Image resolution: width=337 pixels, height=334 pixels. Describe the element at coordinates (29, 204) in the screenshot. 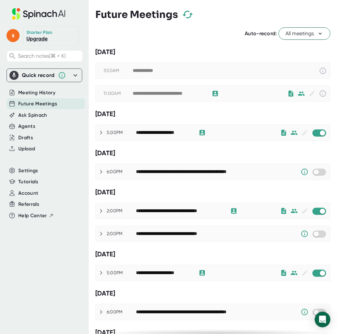

I see `button: Referrals` at that location.